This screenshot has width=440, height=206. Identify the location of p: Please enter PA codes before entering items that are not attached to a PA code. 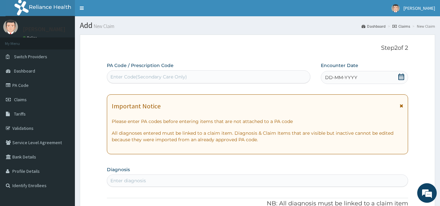
(258, 121).